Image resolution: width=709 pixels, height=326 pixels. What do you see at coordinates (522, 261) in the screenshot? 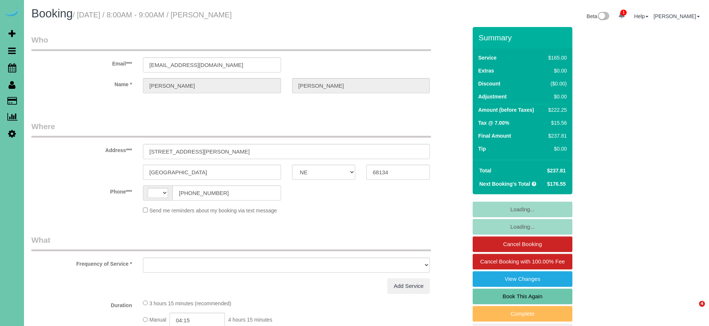
I see `span: Cancel Booking with 100.00% Fee` at bounding box center [522, 261].